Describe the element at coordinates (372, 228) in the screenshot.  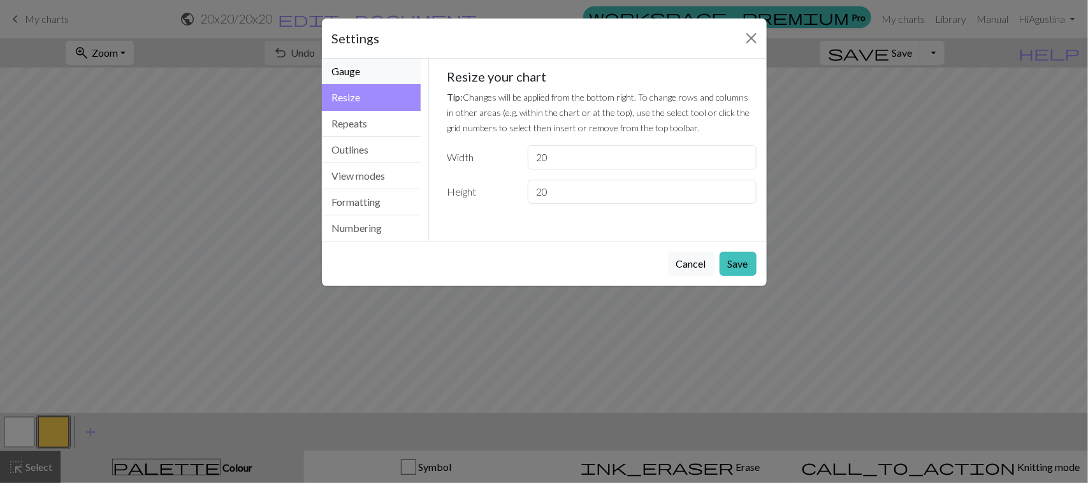
I see `button: Numbering` at that location.